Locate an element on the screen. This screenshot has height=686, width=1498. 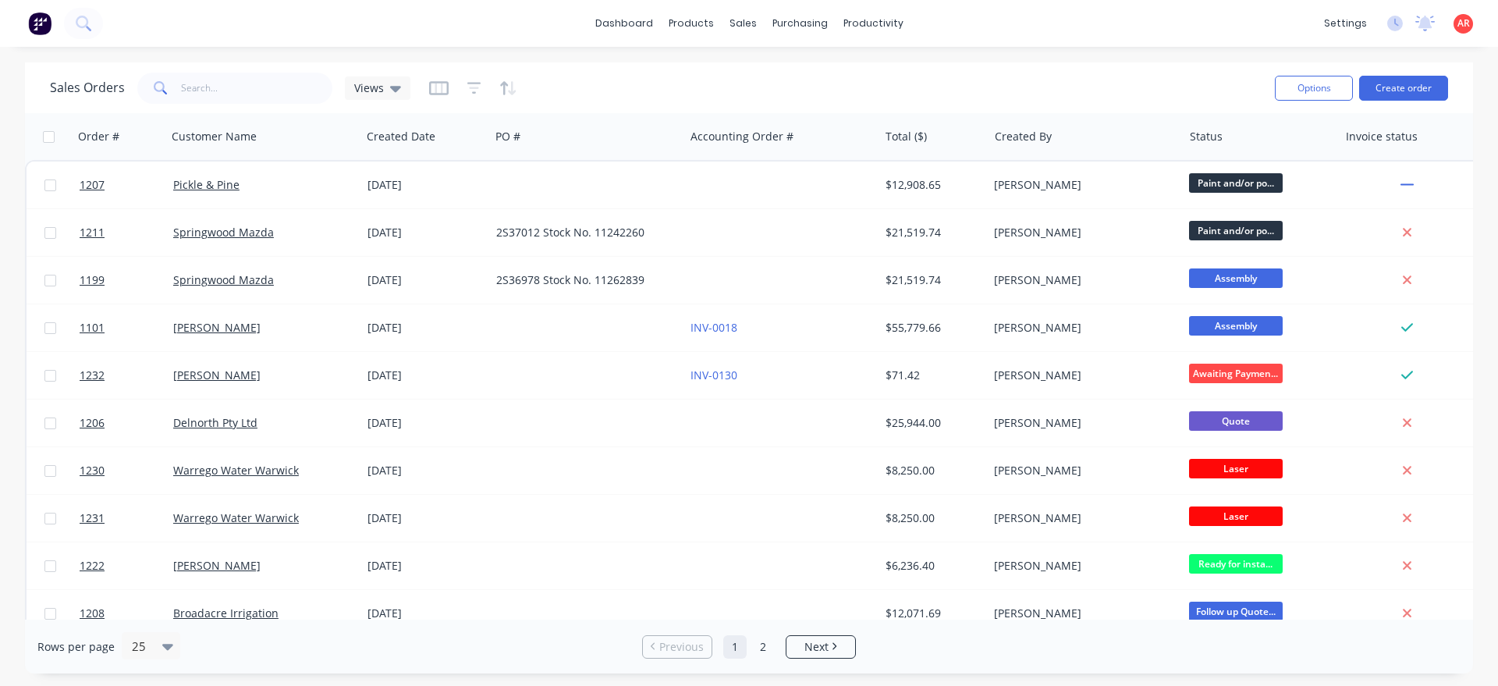
span: 1101 is located at coordinates (92, 328).